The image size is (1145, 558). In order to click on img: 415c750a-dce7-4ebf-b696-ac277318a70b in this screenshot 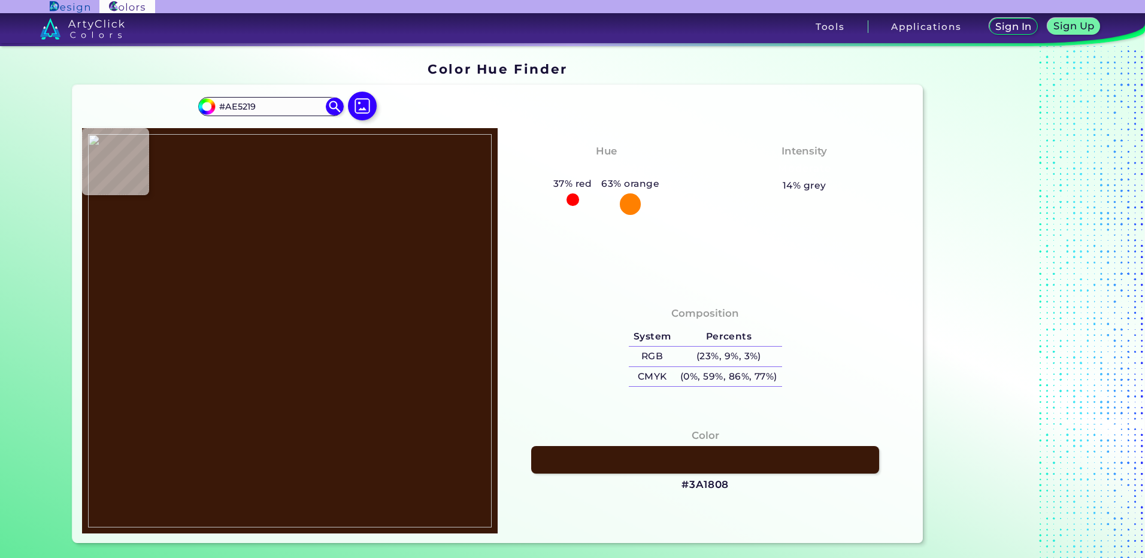, I will do `click(290, 331)`.